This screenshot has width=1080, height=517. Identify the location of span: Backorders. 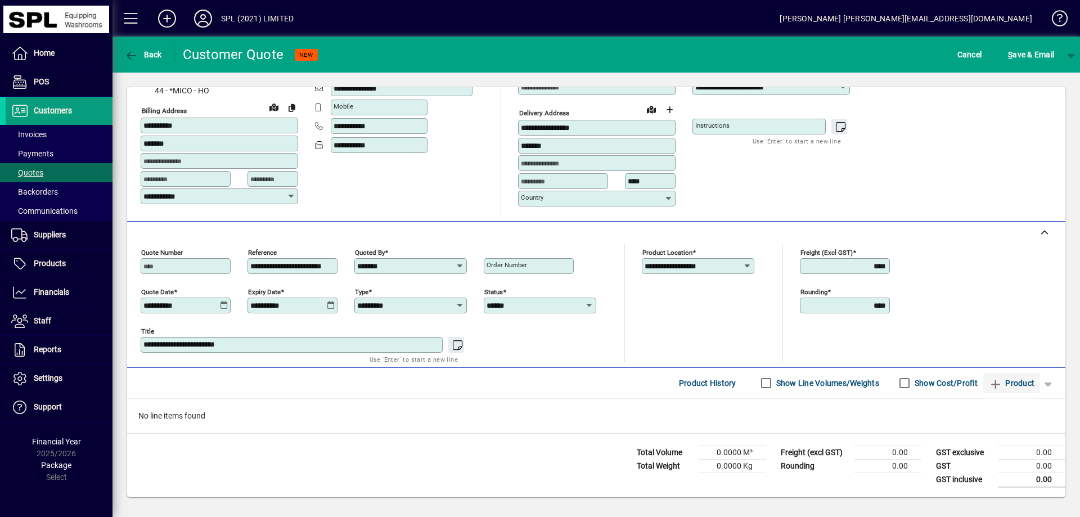
(34, 192).